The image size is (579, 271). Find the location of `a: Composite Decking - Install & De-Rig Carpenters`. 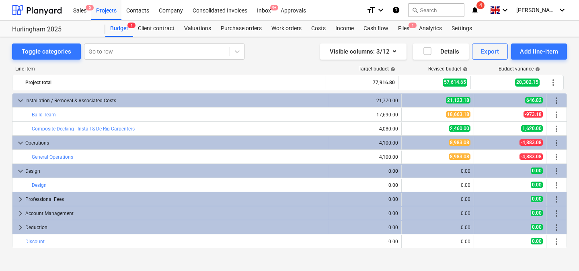

a: Composite Decking - Install & De-Rig Carpenters is located at coordinates (83, 129).